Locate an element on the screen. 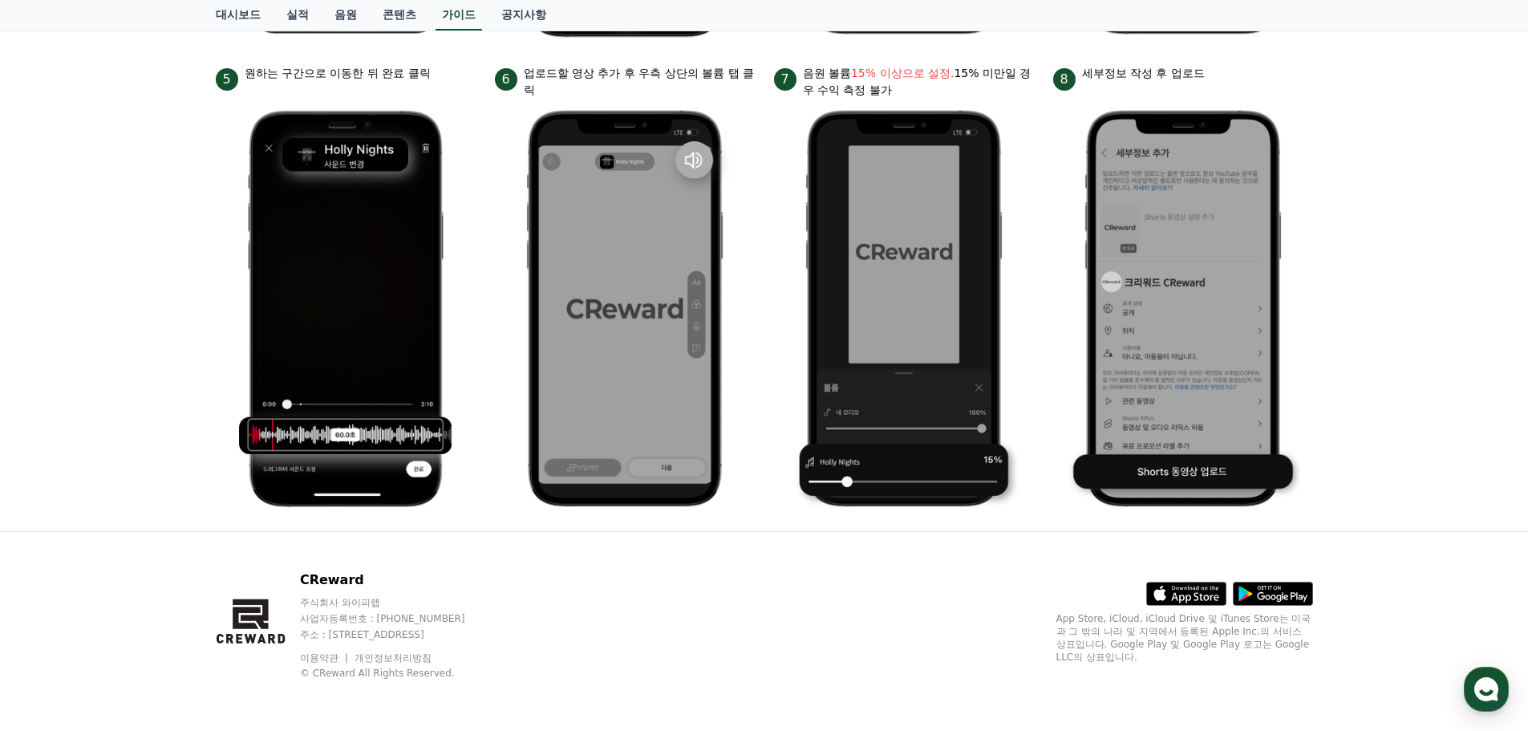  span: 설정 is located at coordinates (257, 539).